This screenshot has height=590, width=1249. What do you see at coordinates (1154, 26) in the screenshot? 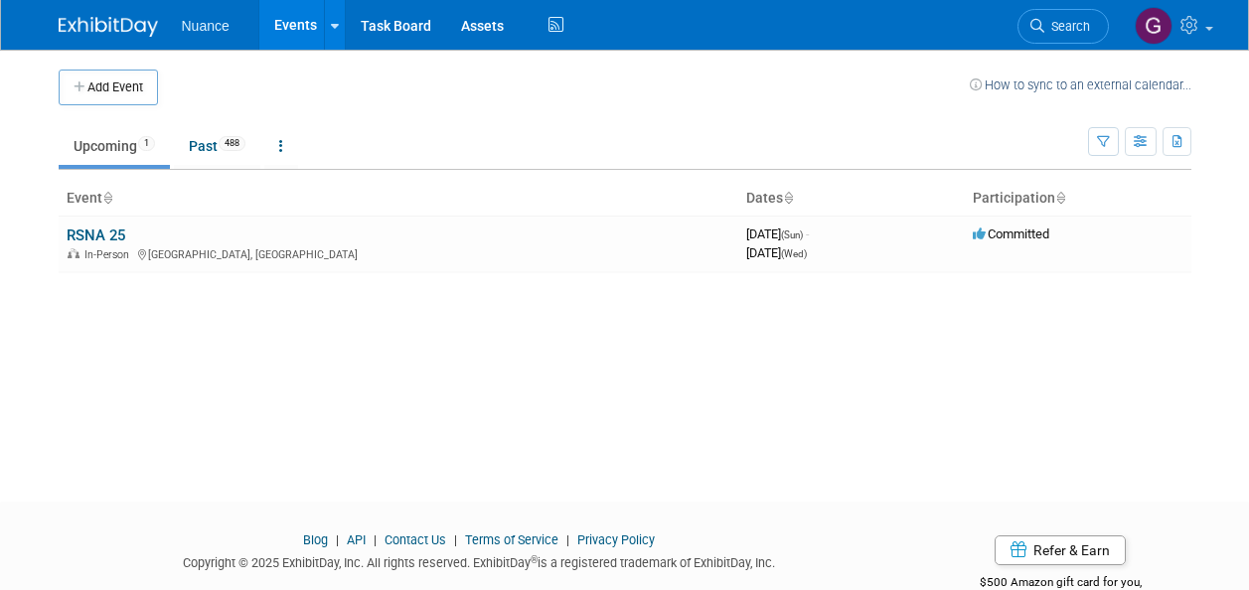
I see `img: Gioacchina Randazzo` at bounding box center [1154, 26].